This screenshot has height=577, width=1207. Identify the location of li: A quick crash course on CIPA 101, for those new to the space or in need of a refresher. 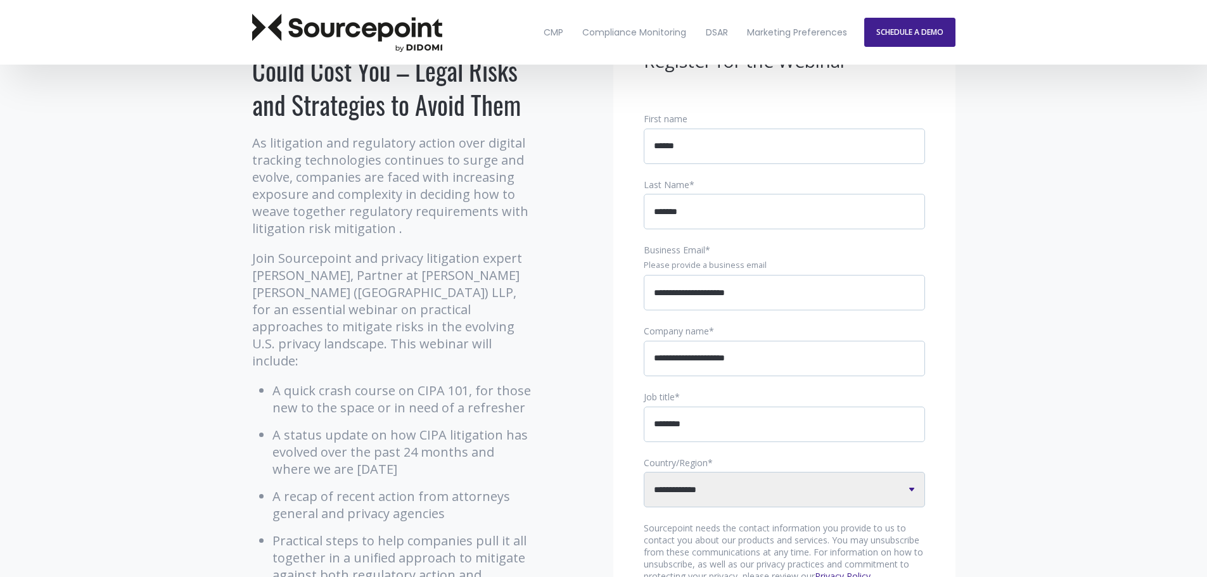
(403, 399).